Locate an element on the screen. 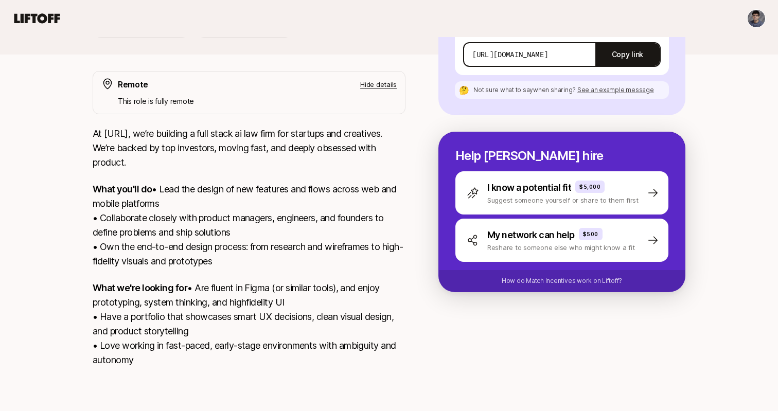 The height and width of the screenshot is (411, 778). p: Hide details is located at coordinates (378, 84).